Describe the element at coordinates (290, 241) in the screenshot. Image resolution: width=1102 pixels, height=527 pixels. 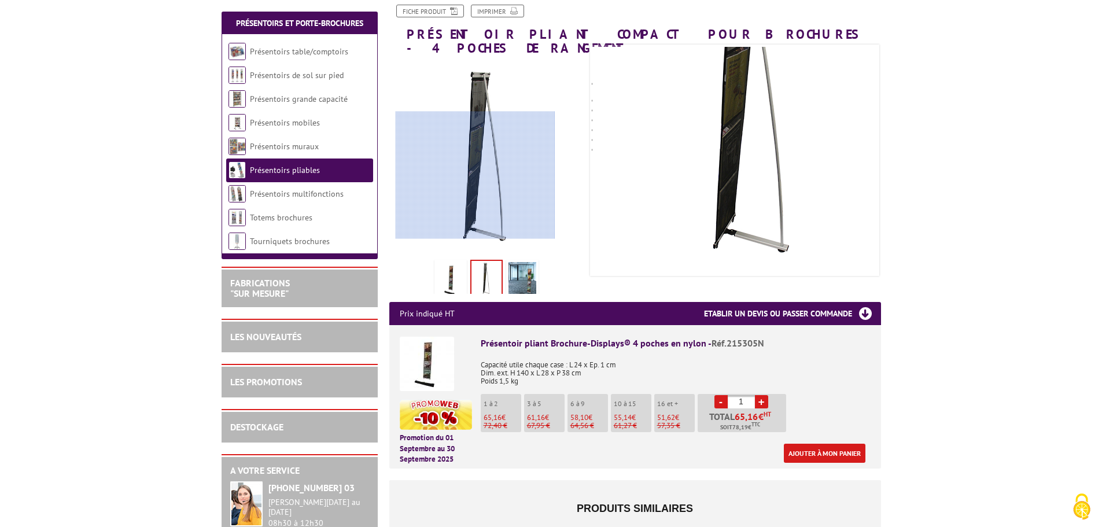
I see `a: Tourniquets brochures` at that location.